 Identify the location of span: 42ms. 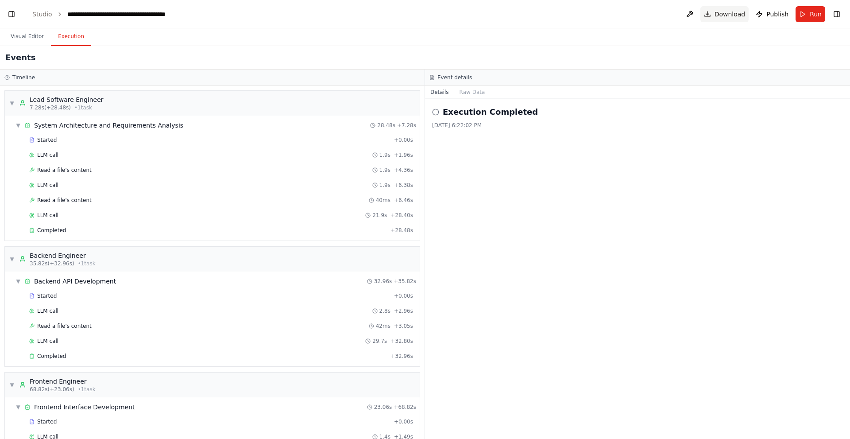
(383, 326).